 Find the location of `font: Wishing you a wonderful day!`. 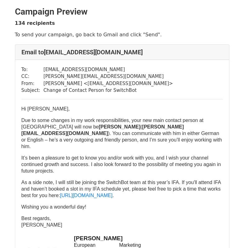

font: Wishing you a wonderful day! is located at coordinates (54, 207).